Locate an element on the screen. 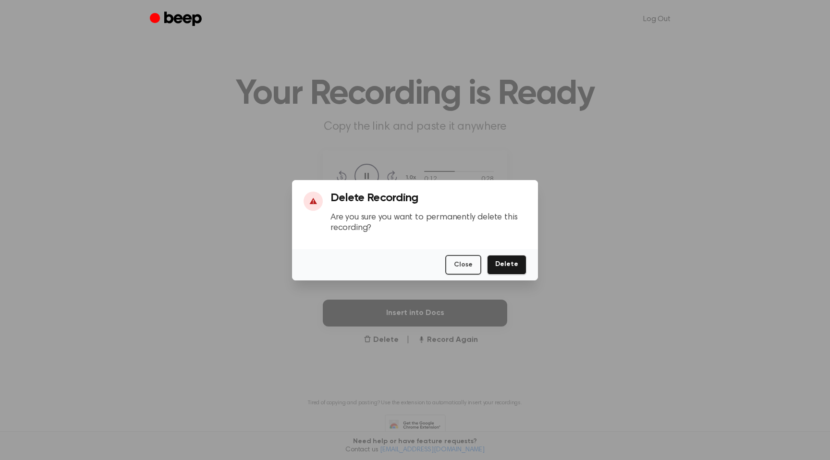  a: Beep is located at coordinates (177, 19).